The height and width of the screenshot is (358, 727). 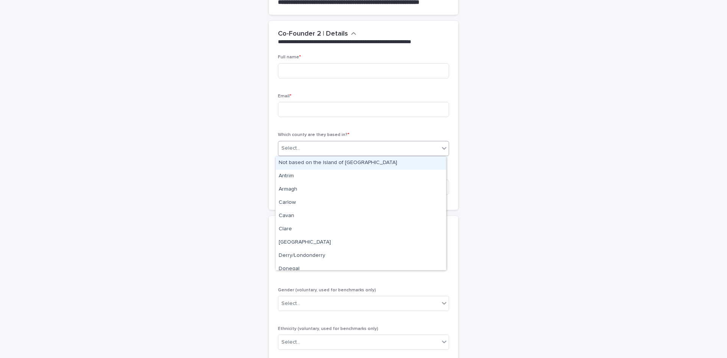 What do you see at coordinates (361, 242) in the screenshot?
I see `div: Cork` at bounding box center [361, 242].